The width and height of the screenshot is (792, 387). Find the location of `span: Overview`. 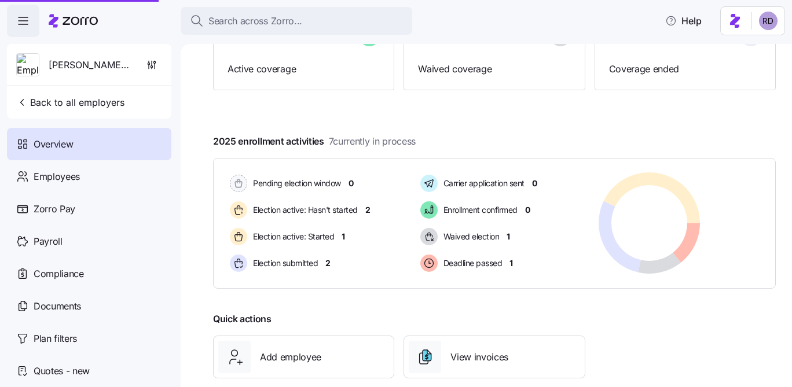

span: Overview is located at coordinates (53, 144).